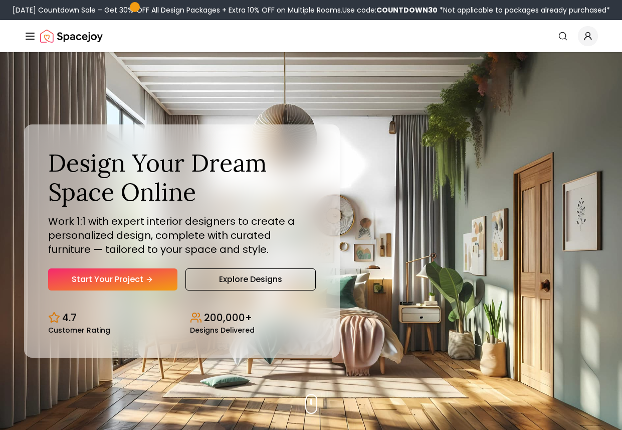  What do you see at coordinates (71, 36) in the screenshot?
I see `img: Spacejoy Logo` at bounding box center [71, 36].